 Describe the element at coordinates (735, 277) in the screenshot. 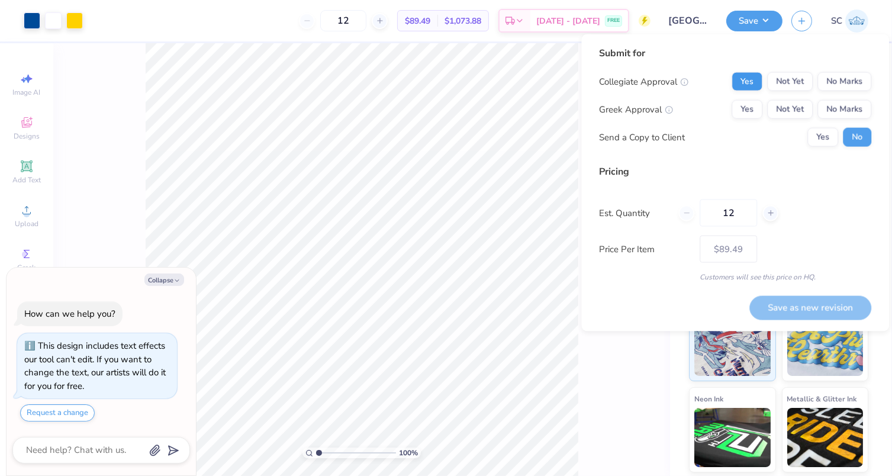

I see `div: Customers will see this price on HQ.` at that location.